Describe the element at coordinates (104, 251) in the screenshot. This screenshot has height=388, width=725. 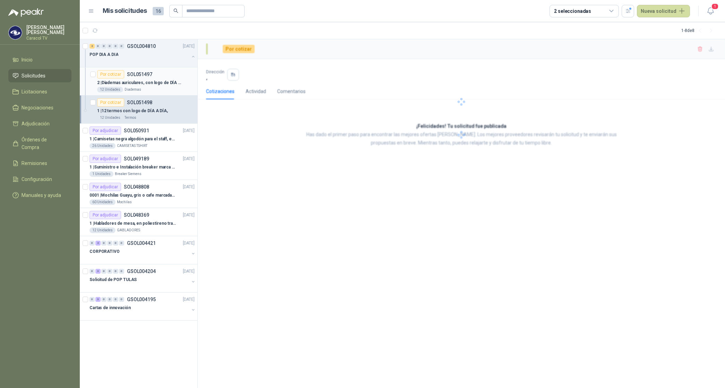
I see `p: CORPORATIVO` at that location.